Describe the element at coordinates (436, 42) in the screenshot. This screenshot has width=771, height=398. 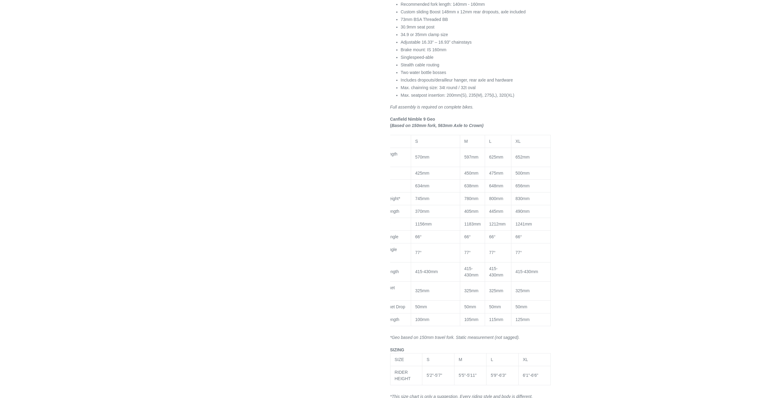
I see `span: Adjustable 16.33“ – 16.93” chainstays` at that location.